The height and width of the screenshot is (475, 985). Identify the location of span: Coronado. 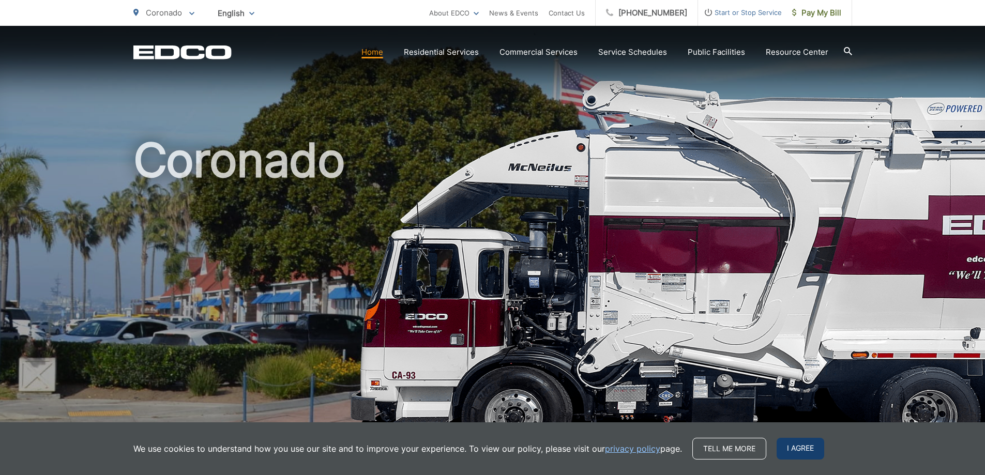
(164, 12).